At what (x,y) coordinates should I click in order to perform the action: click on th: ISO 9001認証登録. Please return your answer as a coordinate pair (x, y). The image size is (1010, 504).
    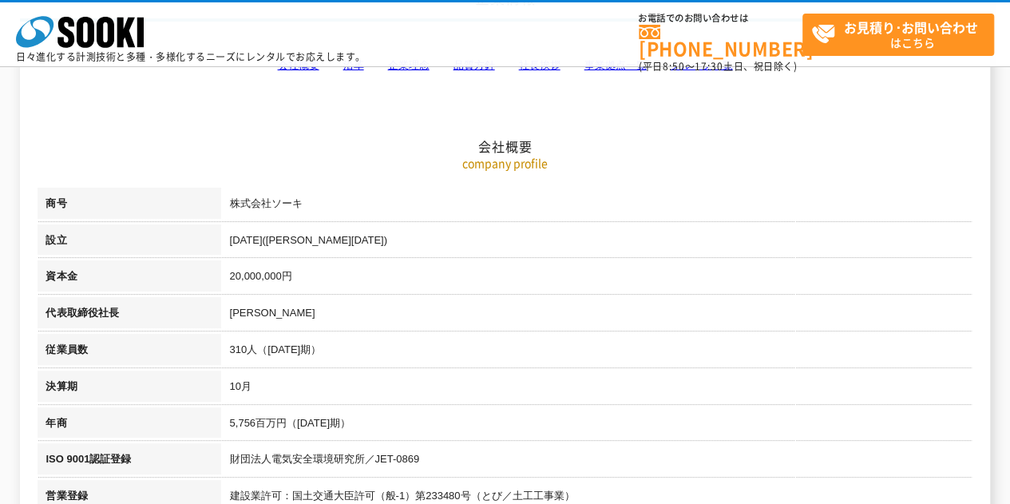
    Looking at the image, I should click on (129, 461).